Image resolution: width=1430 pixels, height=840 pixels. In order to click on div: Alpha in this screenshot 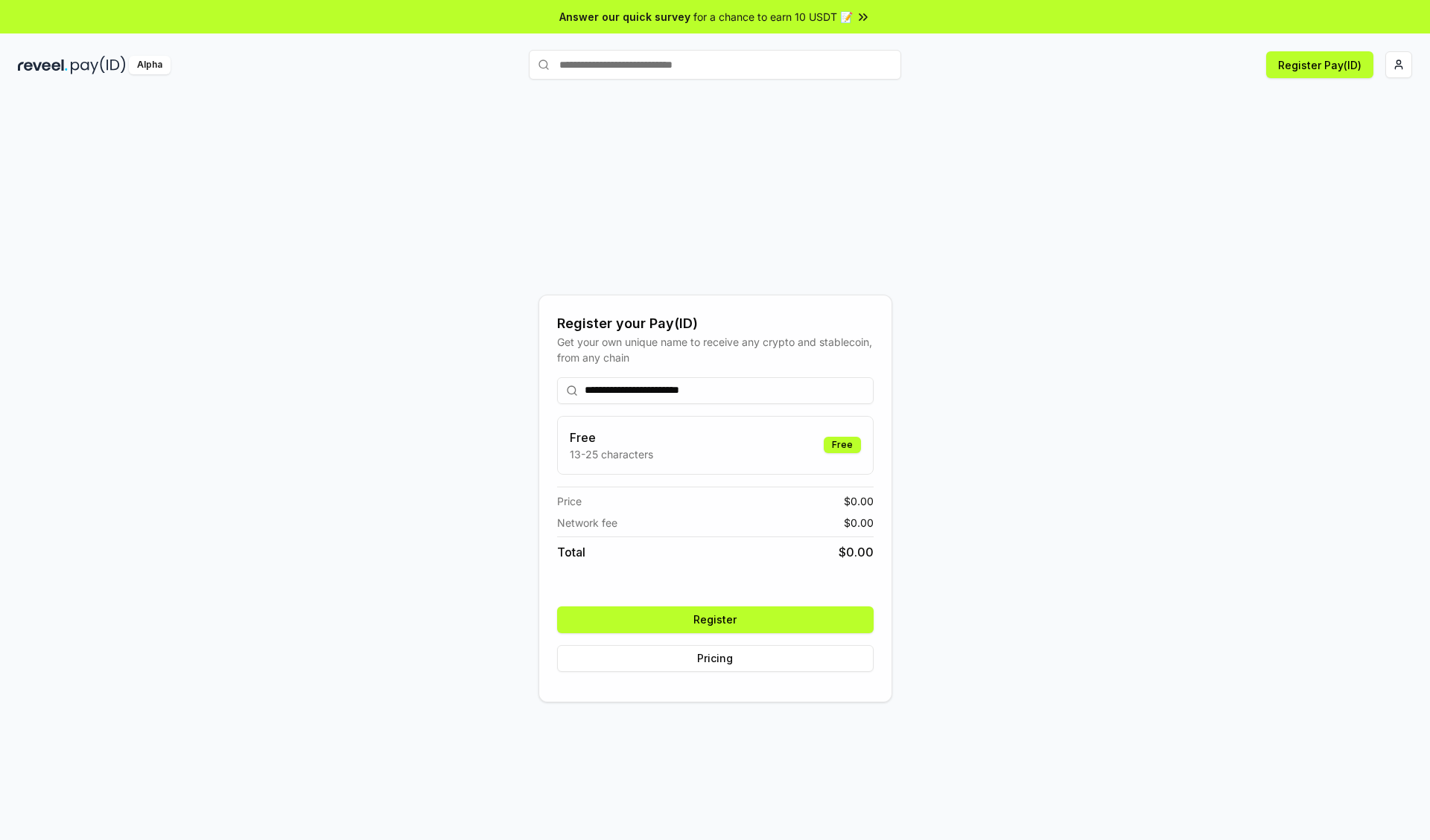, I will do `click(150, 65)`.